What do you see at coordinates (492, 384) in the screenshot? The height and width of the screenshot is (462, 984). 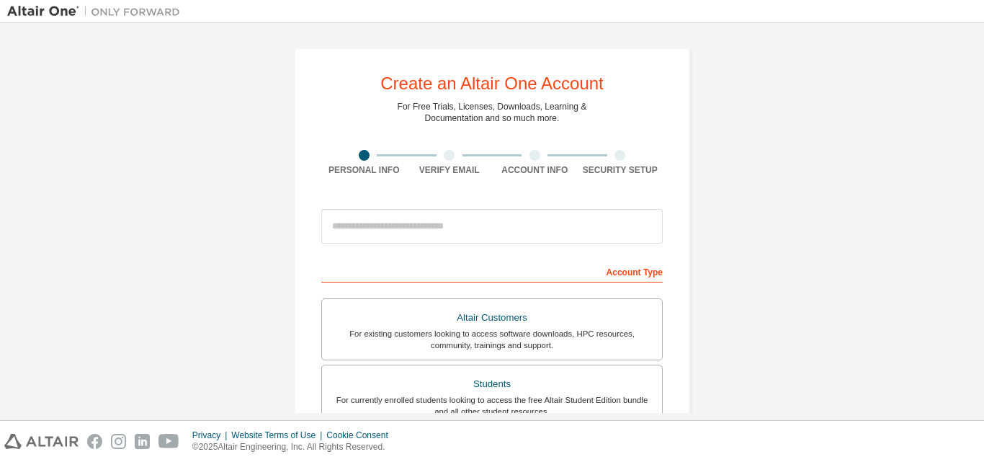 I see `div: Students` at bounding box center [492, 384].